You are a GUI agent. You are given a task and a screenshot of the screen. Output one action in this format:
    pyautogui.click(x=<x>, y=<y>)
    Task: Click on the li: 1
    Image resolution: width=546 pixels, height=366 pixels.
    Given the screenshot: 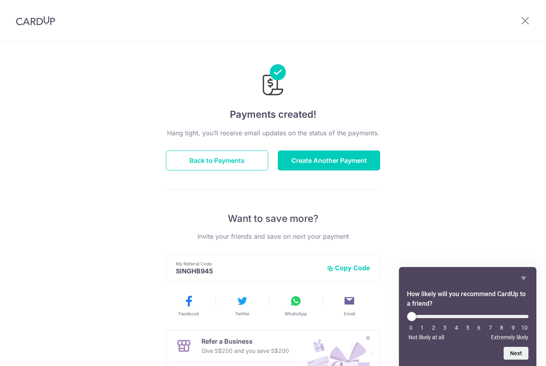 What is the action you would take?
    pyautogui.click(x=422, y=328)
    